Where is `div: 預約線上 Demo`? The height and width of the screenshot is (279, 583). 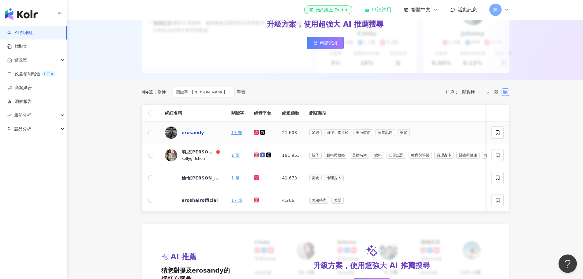 div: 預約線上 Demo is located at coordinates (328, 10).